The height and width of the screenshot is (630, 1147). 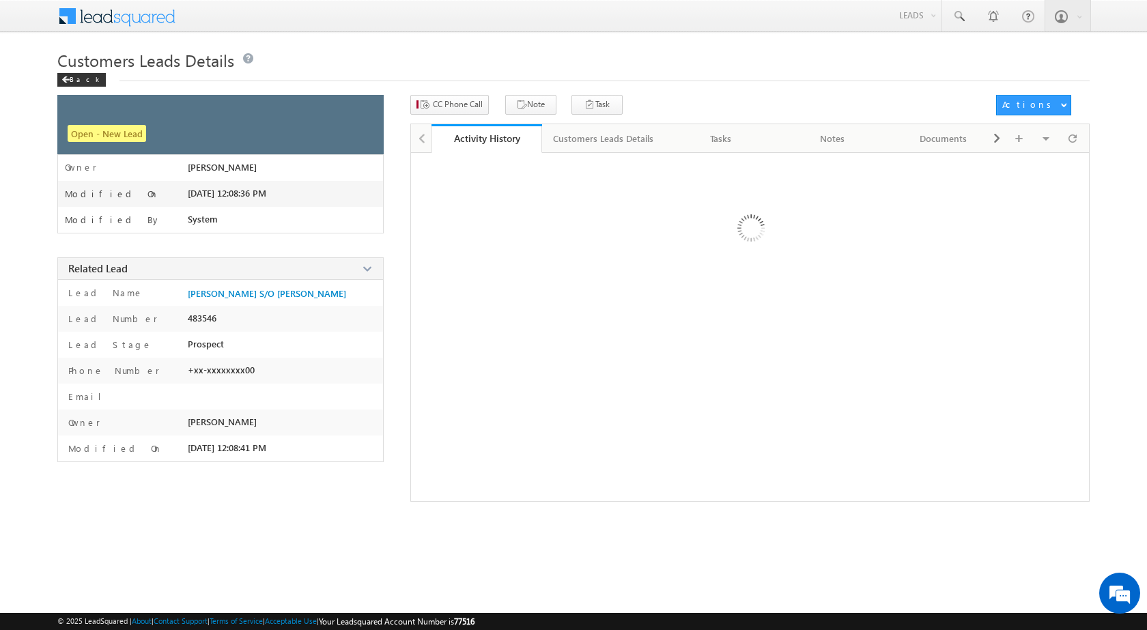 What do you see at coordinates (397, 621) in the screenshot?
I see `span: Your Leadsquared Account Number is` at bounding box center [397, 621].